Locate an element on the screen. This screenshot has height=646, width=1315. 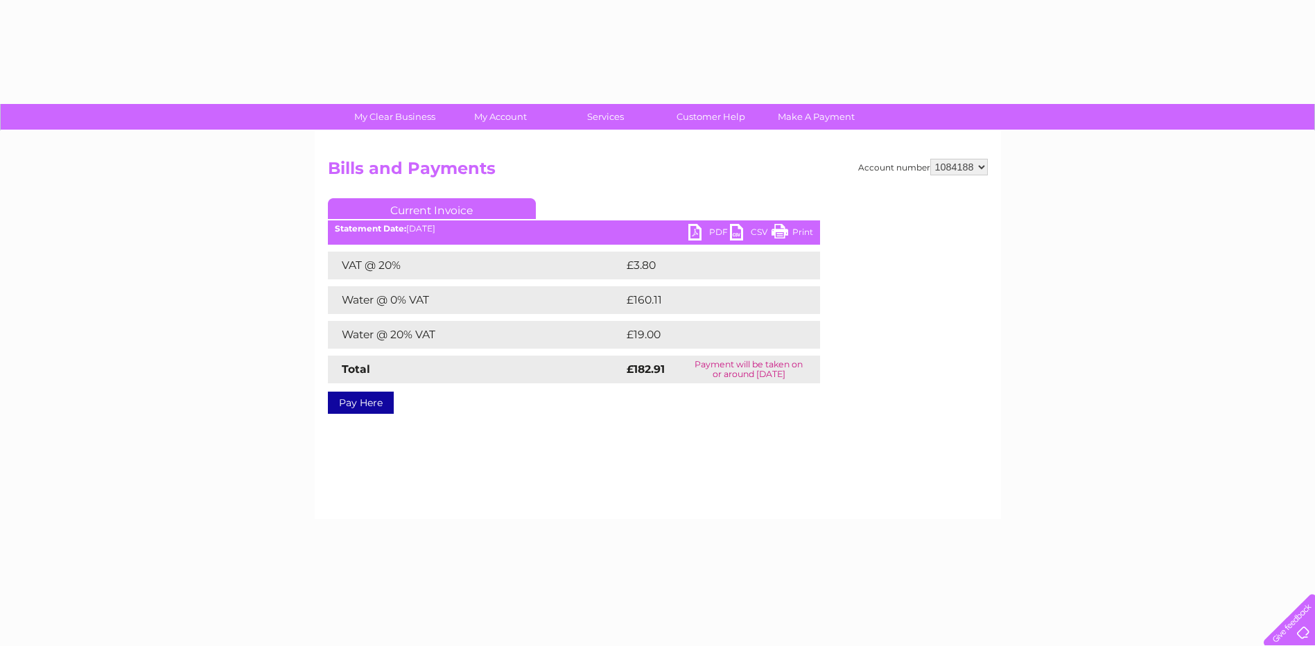
a: CSV is located at coordinates (751, 234).